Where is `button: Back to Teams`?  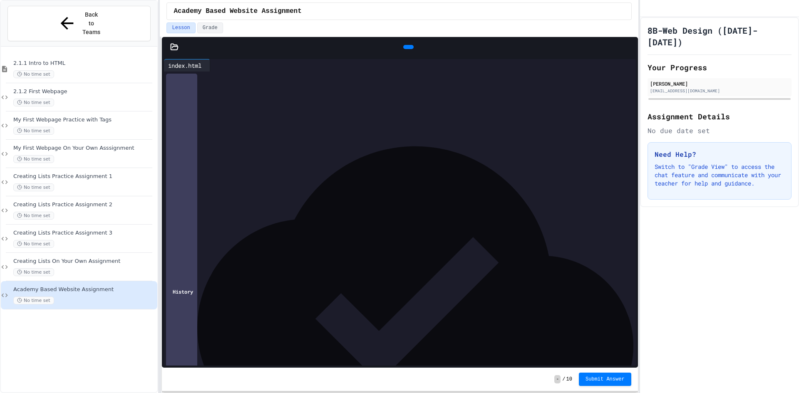 button: Back to Teams is located at coordinates (79, 23).